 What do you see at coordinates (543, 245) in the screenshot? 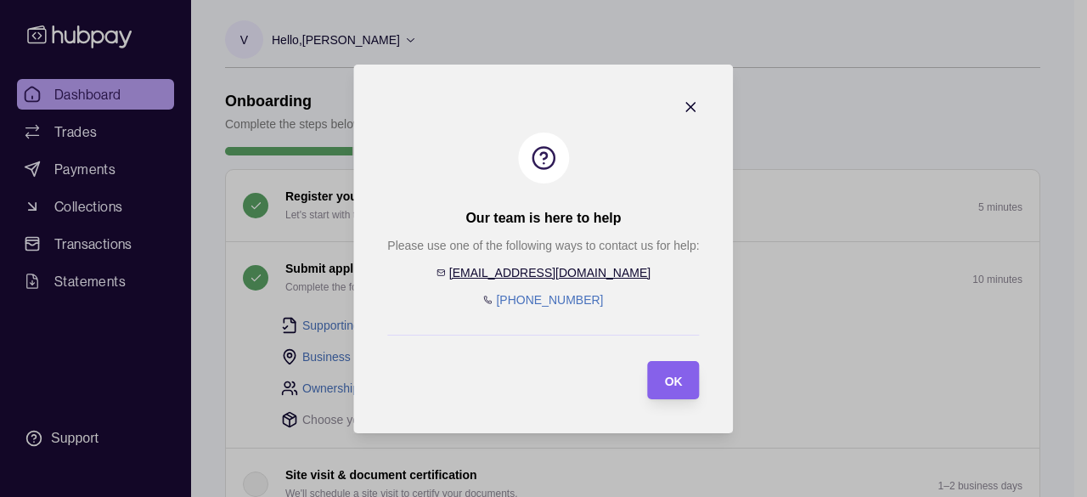
I see `p: Please use one of the following ways to contact us for help:` at bounding box center [543, 245].